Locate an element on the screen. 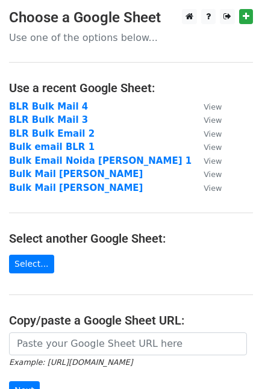 The height and width of the screenshot is (389, 262). h3: Choose a Google Sheet is located at coordinates (131, 17).